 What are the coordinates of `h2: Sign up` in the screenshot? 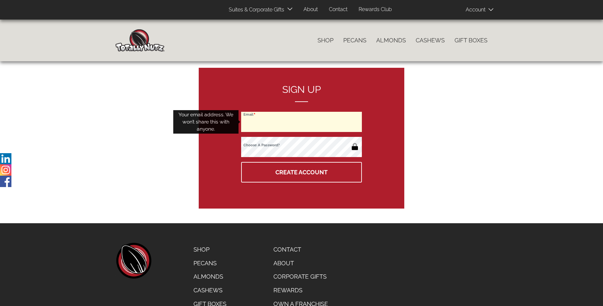 It's located at (301, 93).